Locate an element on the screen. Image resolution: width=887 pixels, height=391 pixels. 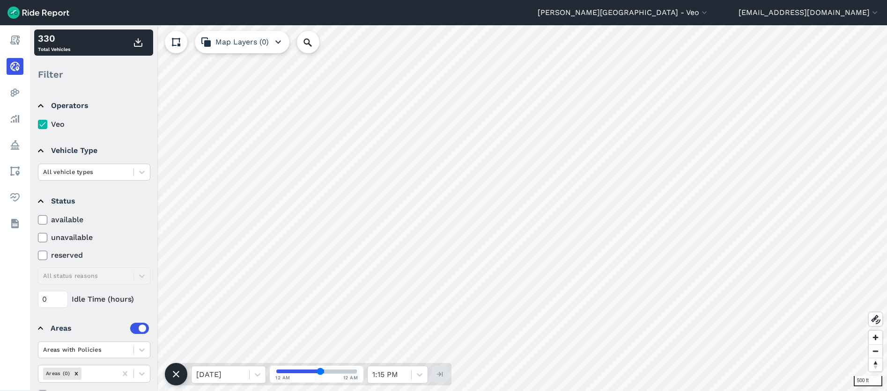
label: Veo is located at coordinates (94, 125).